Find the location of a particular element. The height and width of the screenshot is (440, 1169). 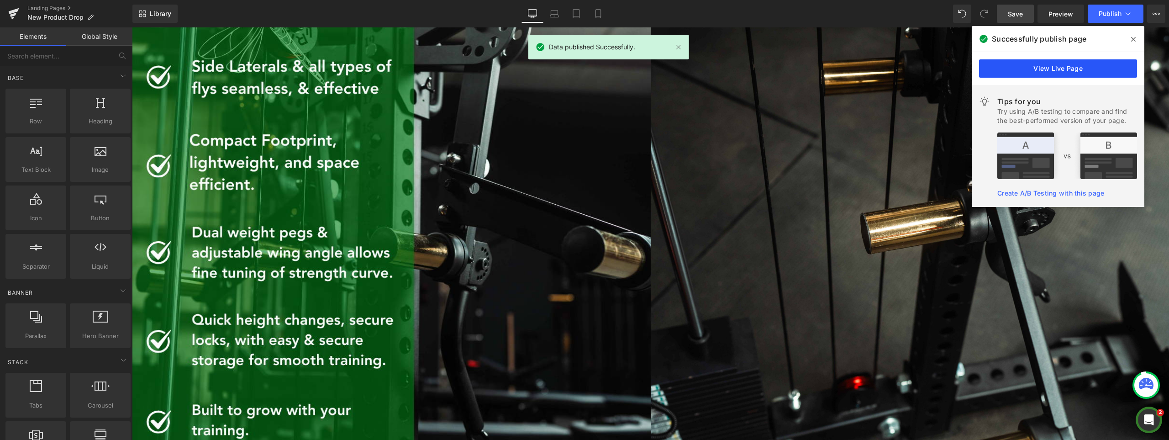

button: Redo is located at coordinates (984, 14).